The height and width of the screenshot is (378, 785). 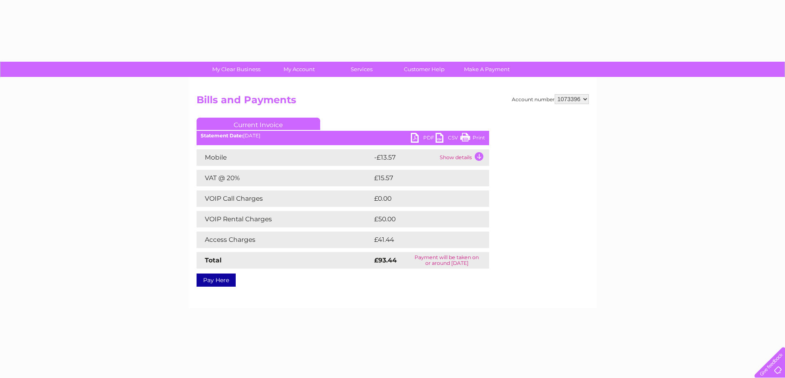 I want to click on a: CSV, so click(x=448, y=139).